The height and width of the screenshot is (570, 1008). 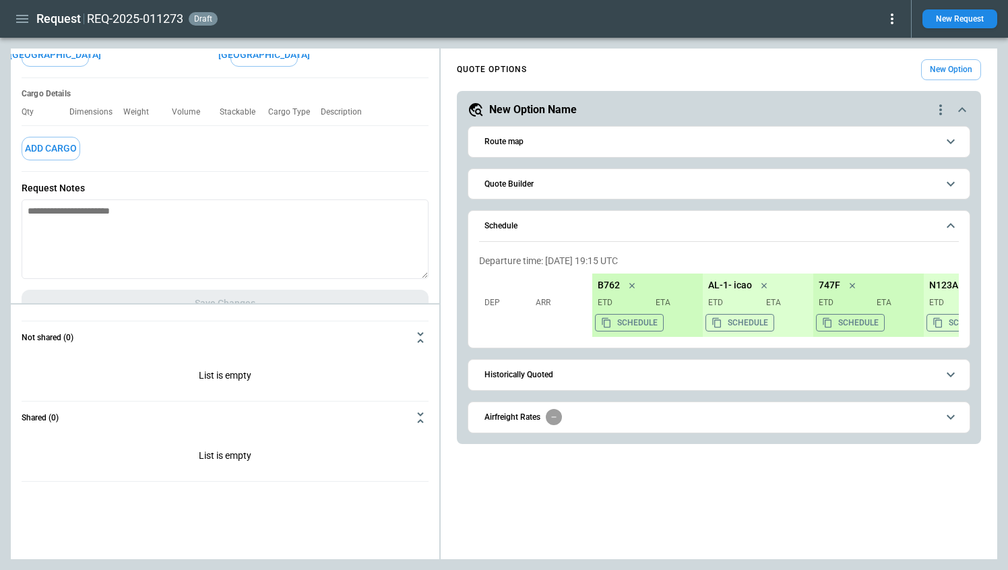 What do you see at coordinates (243, 112) in the screenshot?
I see `p: Stackable` at bounding box center [243, 112].